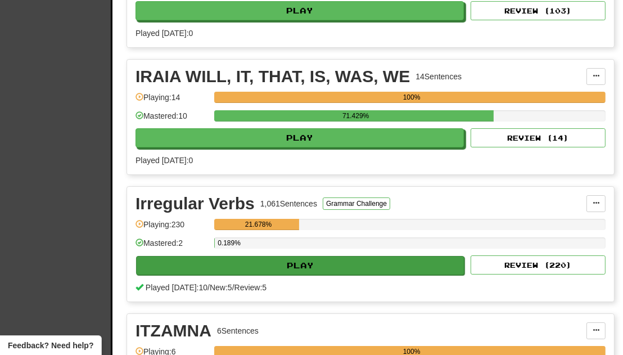 The image size is (623, 355). I want to click on button: Grammar Challenge, so click(356, 204).